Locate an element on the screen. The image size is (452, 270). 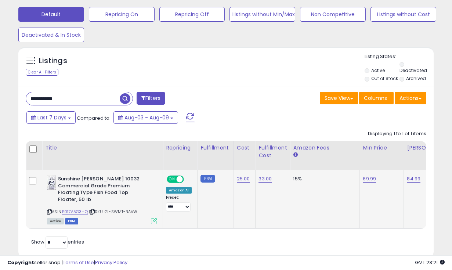
span: Last 7 Days is located at coordinates (52, 117).